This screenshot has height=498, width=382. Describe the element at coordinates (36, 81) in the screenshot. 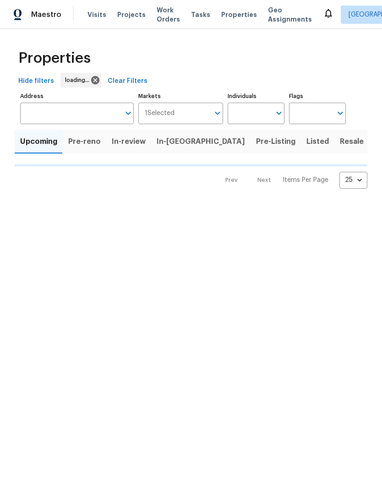

I see `button: Hide filters` at that location.